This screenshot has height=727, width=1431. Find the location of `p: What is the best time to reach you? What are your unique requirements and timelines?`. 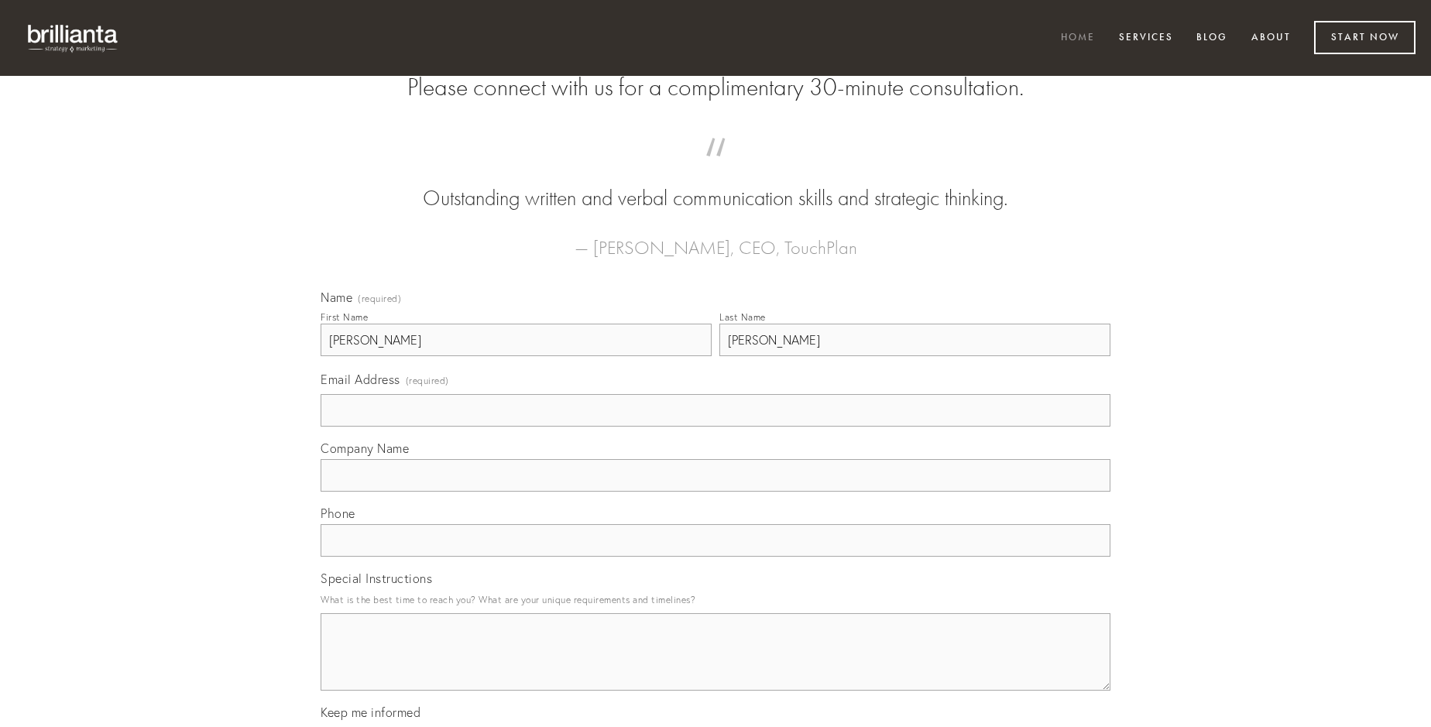

p: What is the best time to reach you? What are your unique requirements and timelines? is located at coordinates (715, 599).